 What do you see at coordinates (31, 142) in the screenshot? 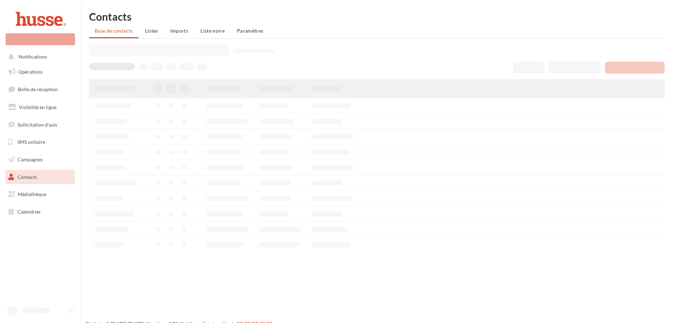
I see `span: SMS unitaire` at bounding box center [31, 142].